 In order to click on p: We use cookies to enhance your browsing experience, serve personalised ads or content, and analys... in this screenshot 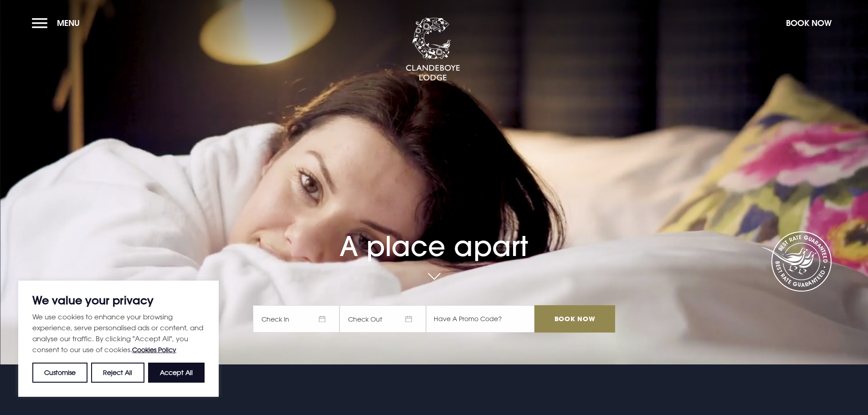, I will do `click(118, 333)`.